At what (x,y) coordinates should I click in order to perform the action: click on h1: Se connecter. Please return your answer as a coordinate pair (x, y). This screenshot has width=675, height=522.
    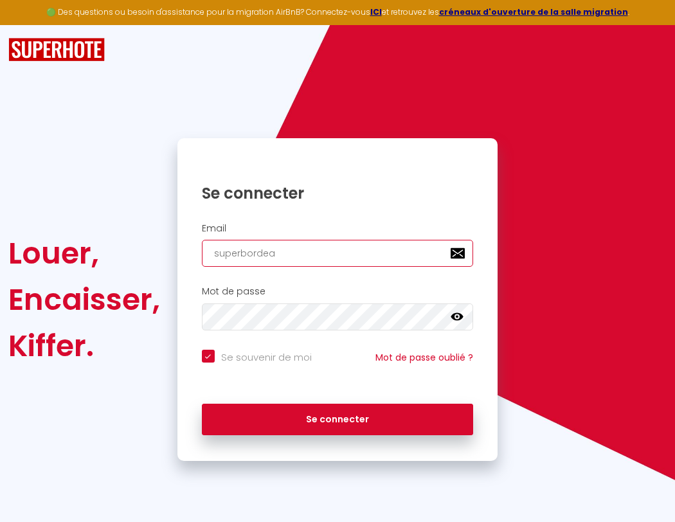
    Looking at the image, I should click on (337, 193).